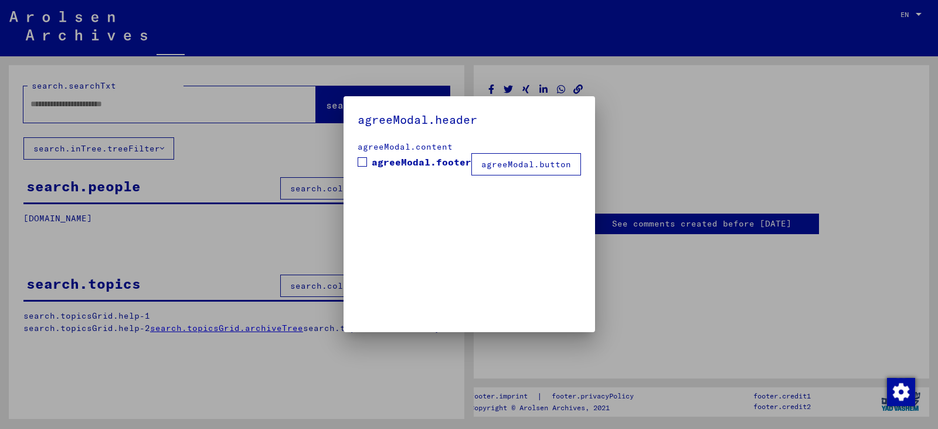  What do you see at coordinates (469, 147) in the screenshot?
I see `div: agreeModal.content` at bounding box center [469, 147].